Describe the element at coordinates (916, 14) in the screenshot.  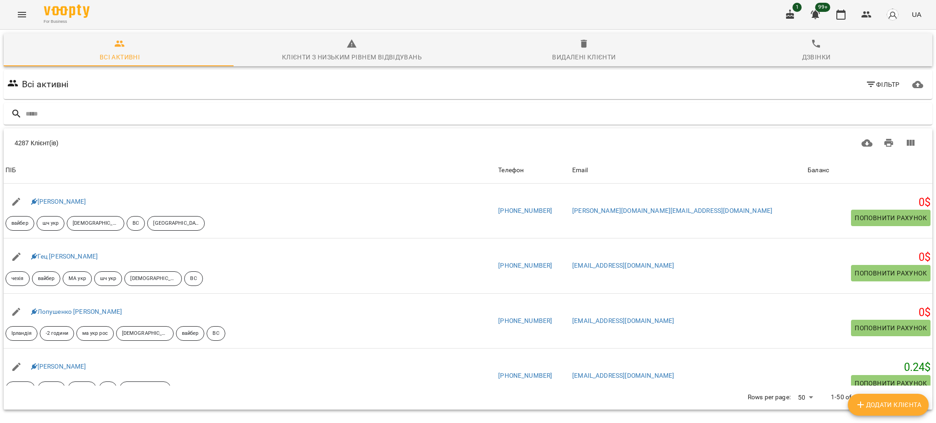
I see `span: UA` at that location.